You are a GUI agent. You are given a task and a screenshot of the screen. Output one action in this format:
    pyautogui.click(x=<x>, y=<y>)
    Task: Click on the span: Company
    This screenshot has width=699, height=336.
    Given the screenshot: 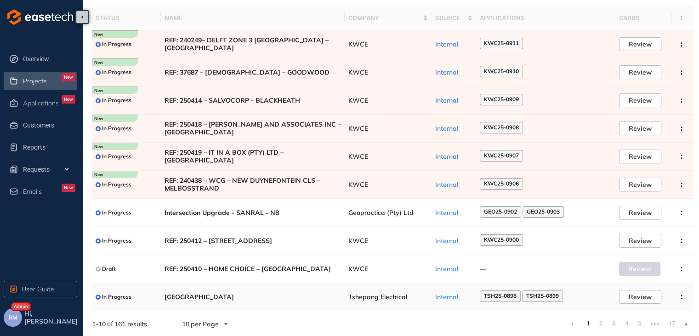 What is the action you would take?
    pyautogui.click(x=385, y=18)
    